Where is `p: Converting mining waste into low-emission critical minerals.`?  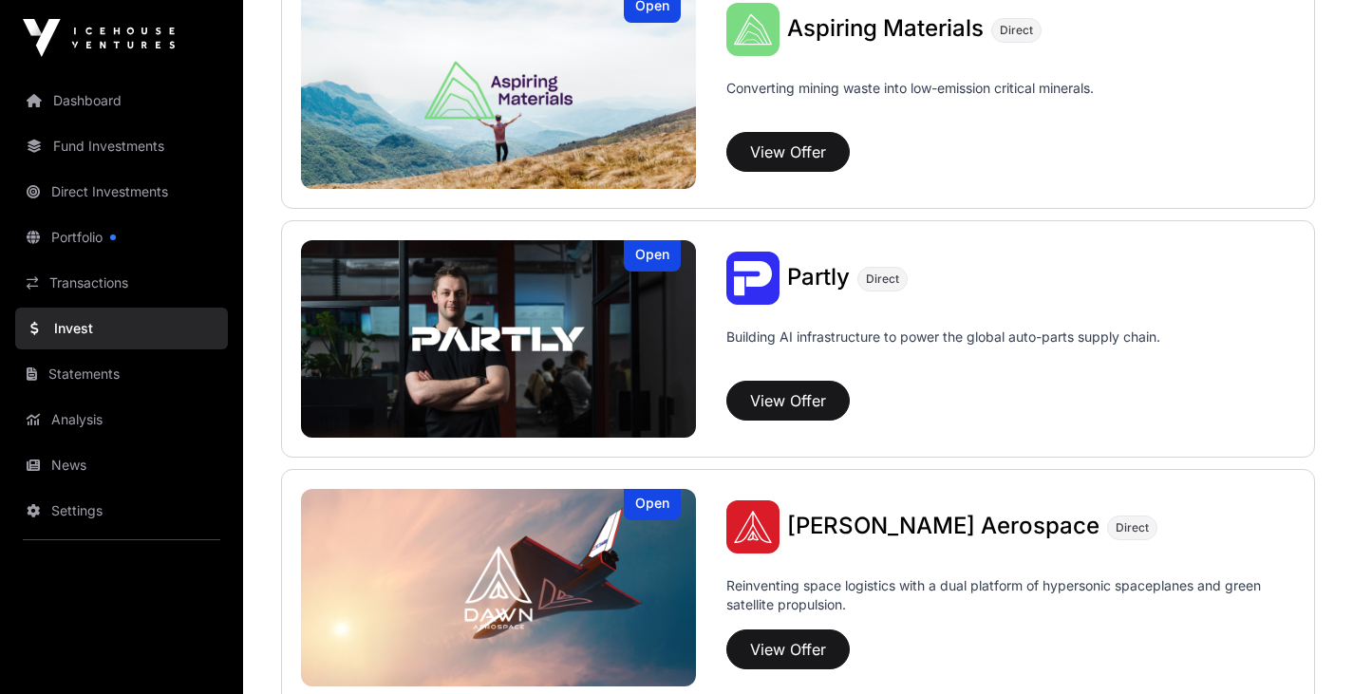 p: Converting mining waste into low-emission critical minerals. is located at coordinates (910, 102).